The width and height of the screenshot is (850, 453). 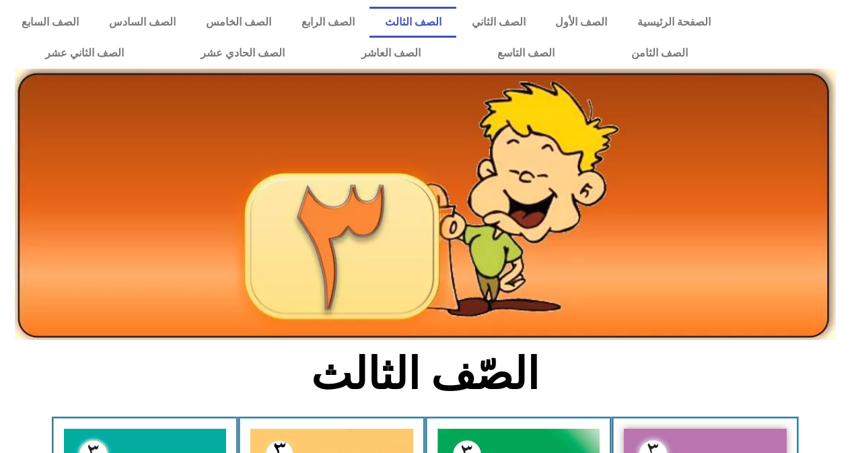 What do you see at coordinates (425, 374) in the screenshot?
I see `h2: الصّف الثالث` at bounding box center [425, 374].